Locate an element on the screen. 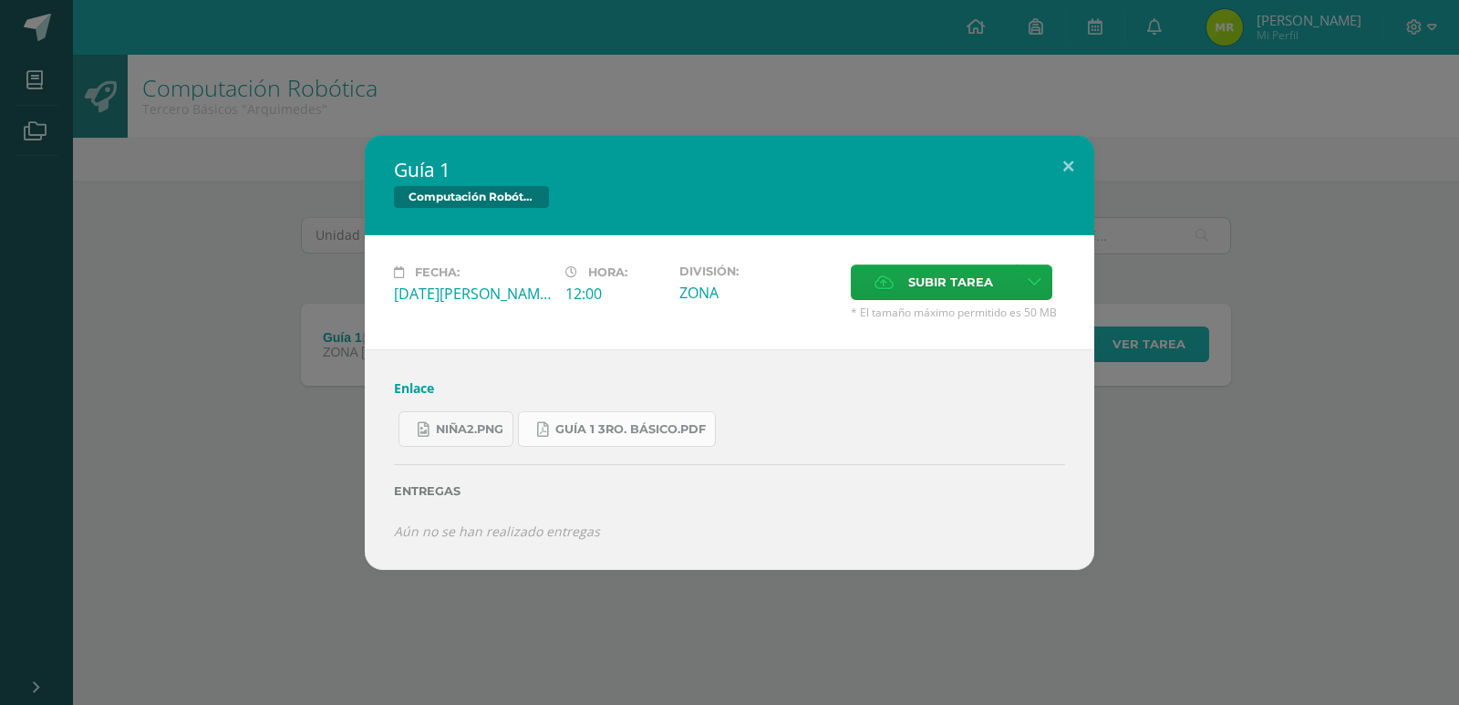 This screenshot has width=1459, height=705. span: Guía 1 3ro. Básico.pdf is located at coordinates (630, 430).